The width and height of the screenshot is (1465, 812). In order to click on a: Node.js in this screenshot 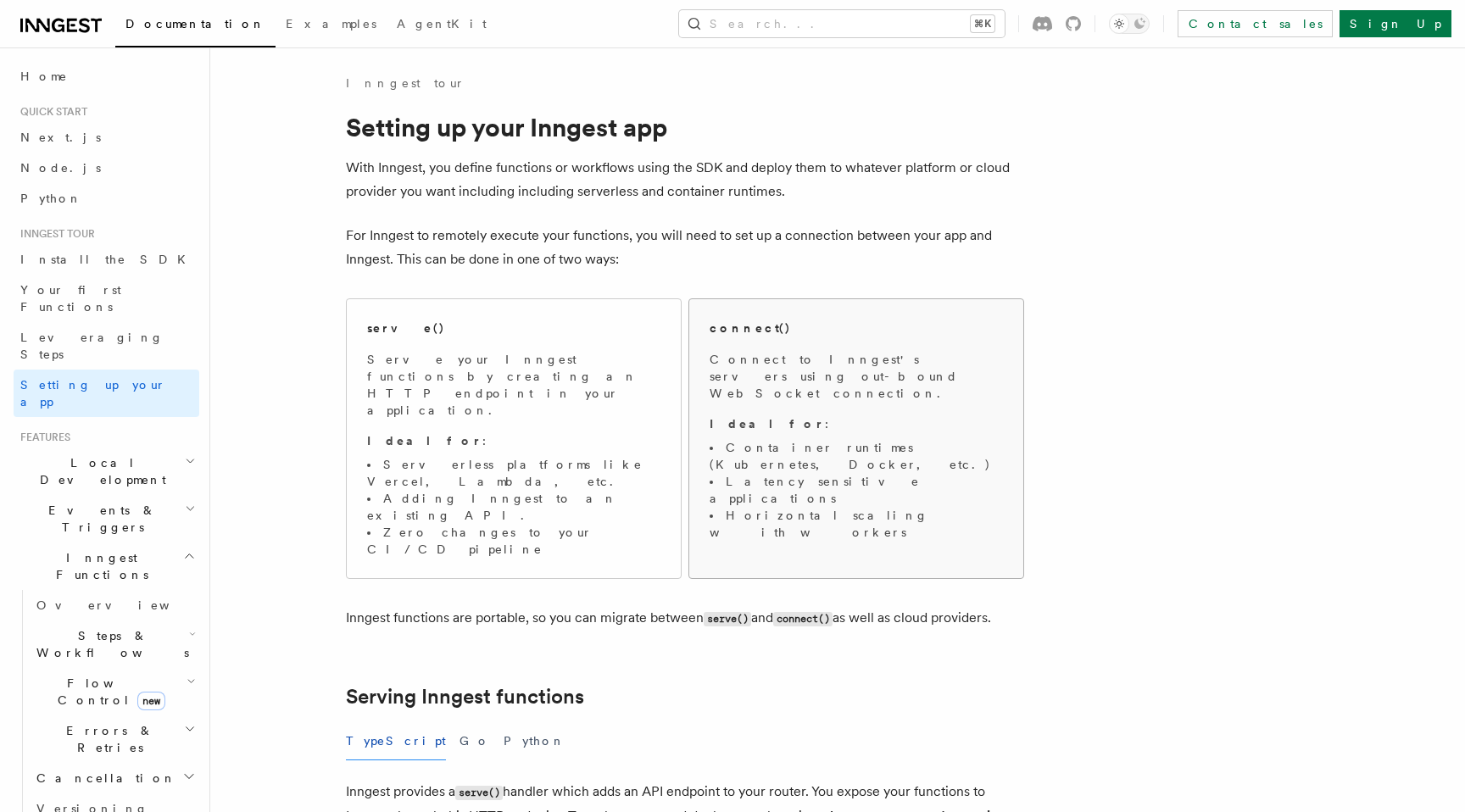, I will do `click(106, 168)`.